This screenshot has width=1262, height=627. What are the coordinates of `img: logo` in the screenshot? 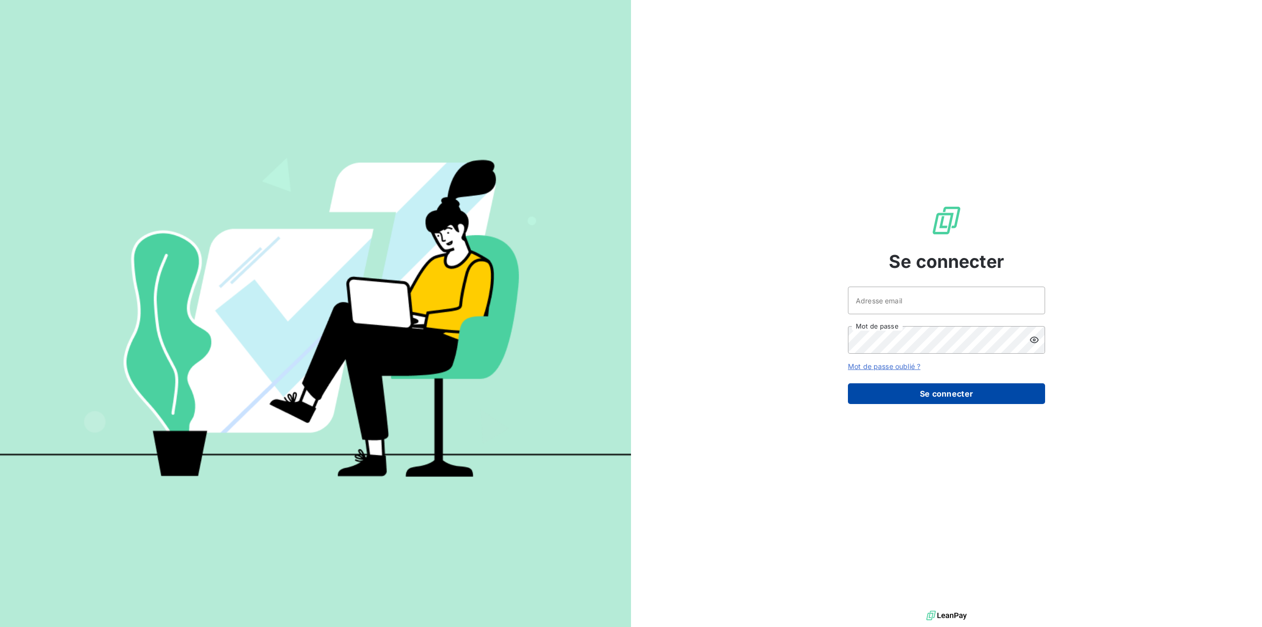 It's located at (947, 615).